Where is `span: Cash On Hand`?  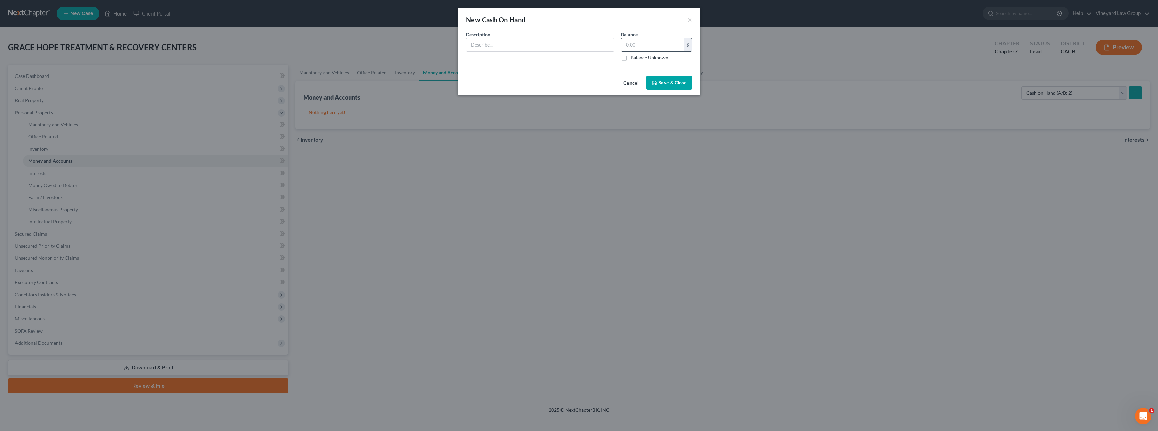 span: Cash On Hand is located at coordinates (504, 20).